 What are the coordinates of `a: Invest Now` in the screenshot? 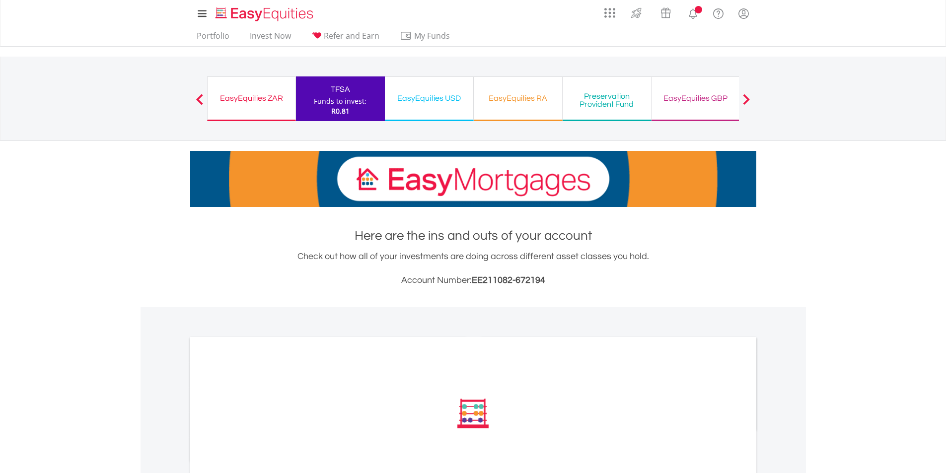 It's located at (270, 38).